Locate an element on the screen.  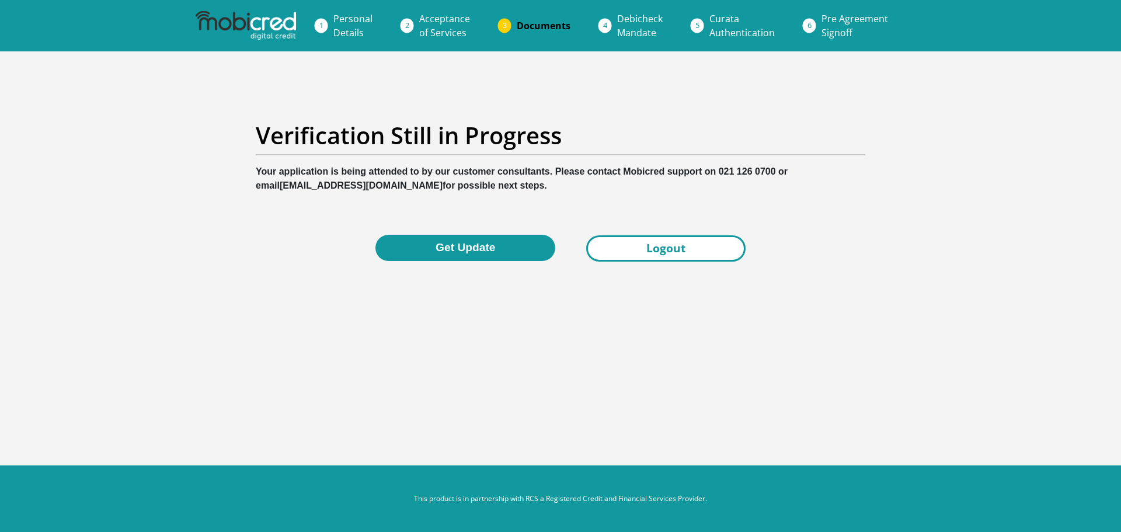
h2: Verification Still in Progress is located at coordinates (561, 135).